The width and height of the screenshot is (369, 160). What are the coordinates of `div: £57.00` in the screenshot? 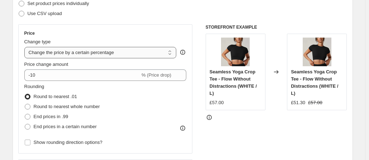 It's located at (217, 103).